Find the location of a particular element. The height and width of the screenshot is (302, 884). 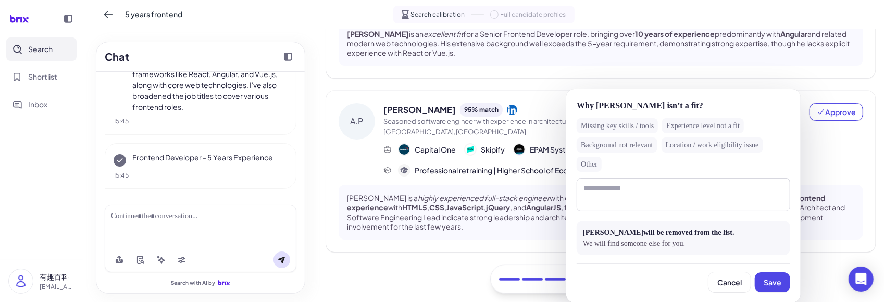

h2: Chat is located at coordinates (117, 57).